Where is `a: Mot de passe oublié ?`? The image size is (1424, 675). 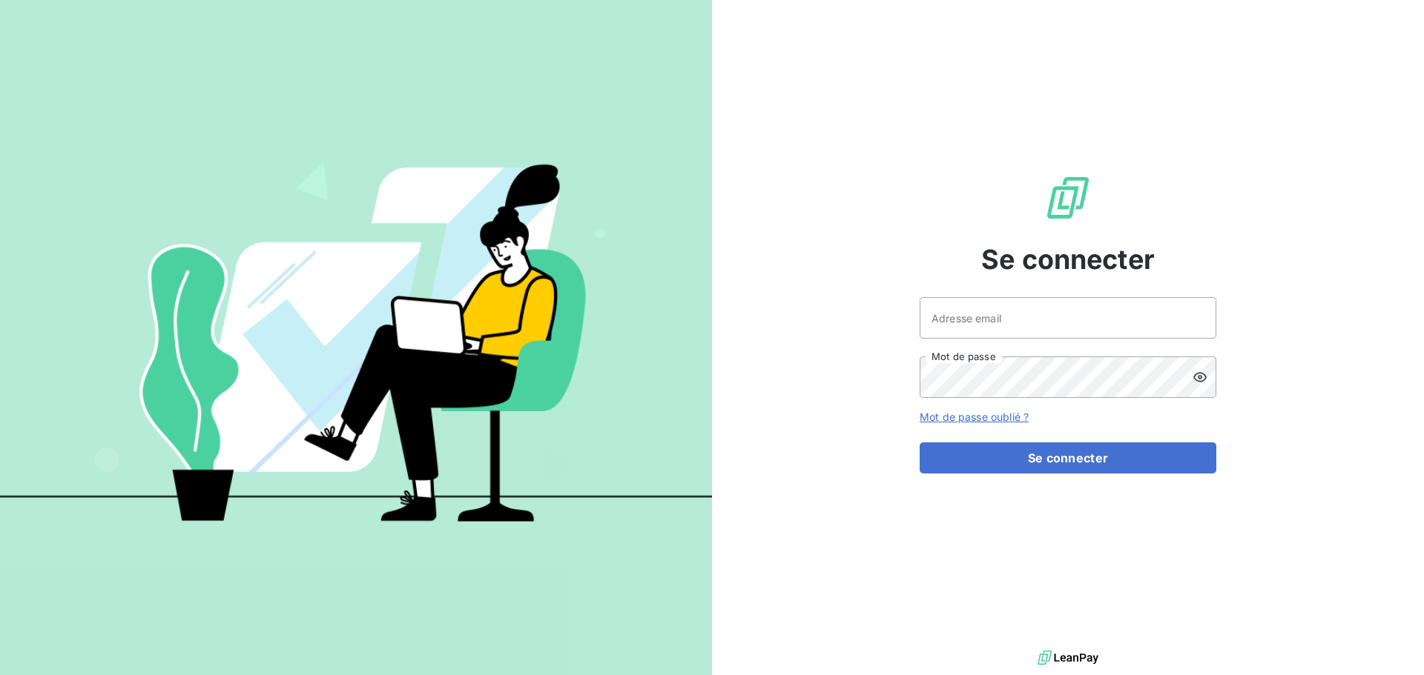 a: Mot de passe oublié ? is located at coordinates (973, 417).